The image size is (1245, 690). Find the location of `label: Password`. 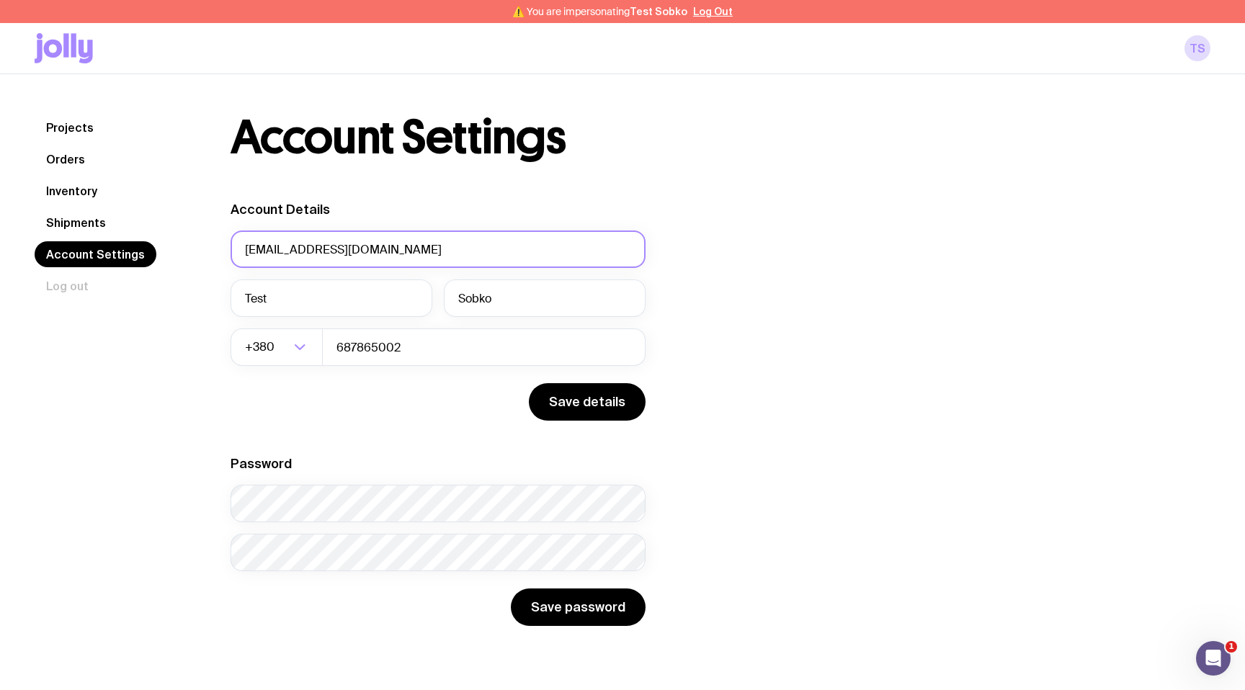

label: Password is located at coordinates (261, 463).